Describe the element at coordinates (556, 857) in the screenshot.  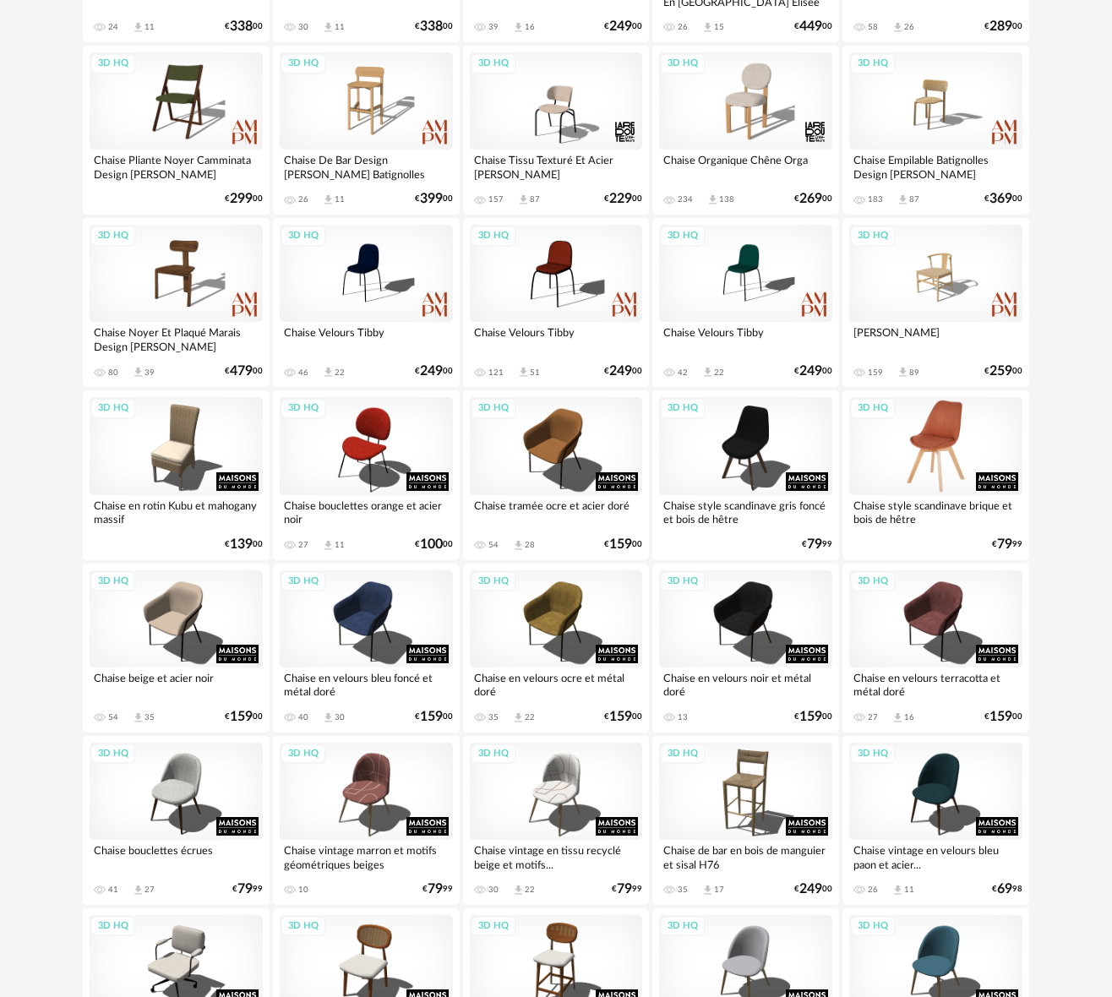
I see `div: Chaise vintage en tissu recyclé beige et motifs...` at that location.